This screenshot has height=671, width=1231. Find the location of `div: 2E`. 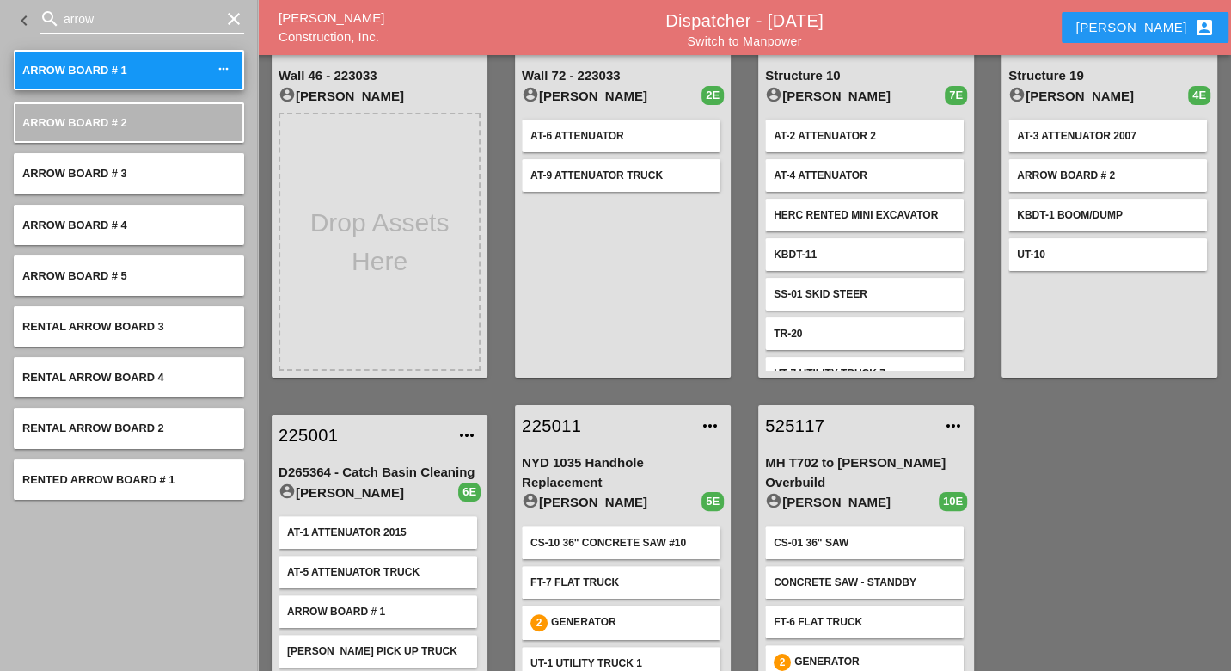

div: 2E is located at coordinates (713, 95).